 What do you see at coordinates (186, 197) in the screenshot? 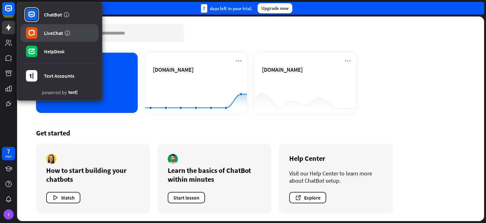
I see `button: Start lesson` at bounding box center [186, 197].